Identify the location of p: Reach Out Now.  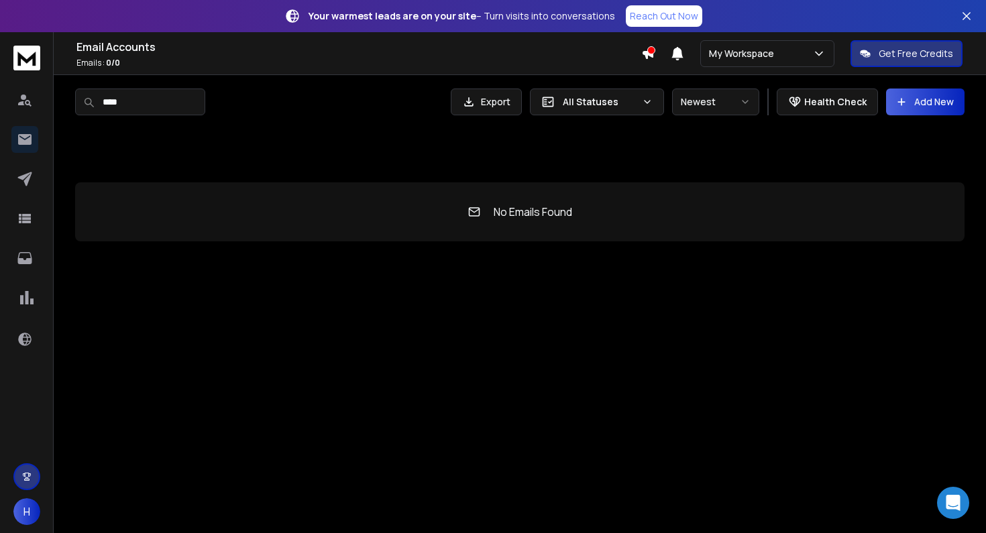
(664, 16).